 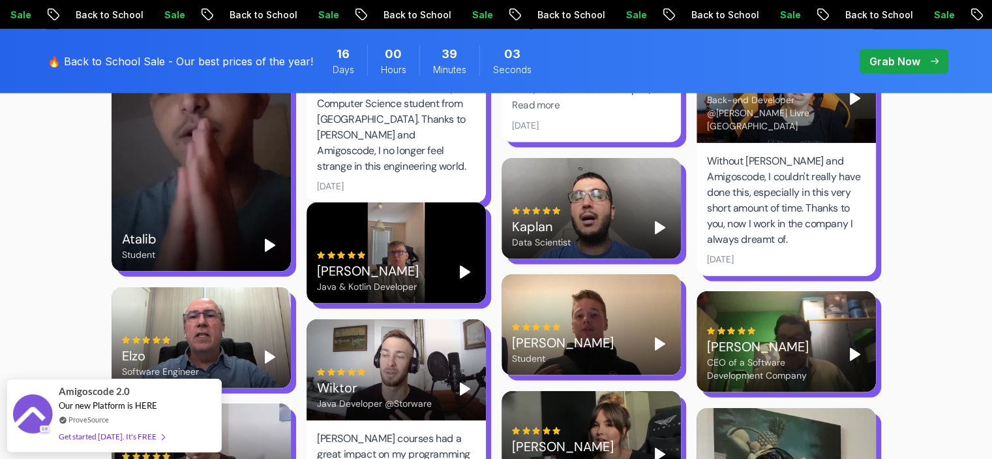 What do you see at coordinates (160, 356) in the screenshot?
I see `div: Elzo` at bounding box center [160, 356].